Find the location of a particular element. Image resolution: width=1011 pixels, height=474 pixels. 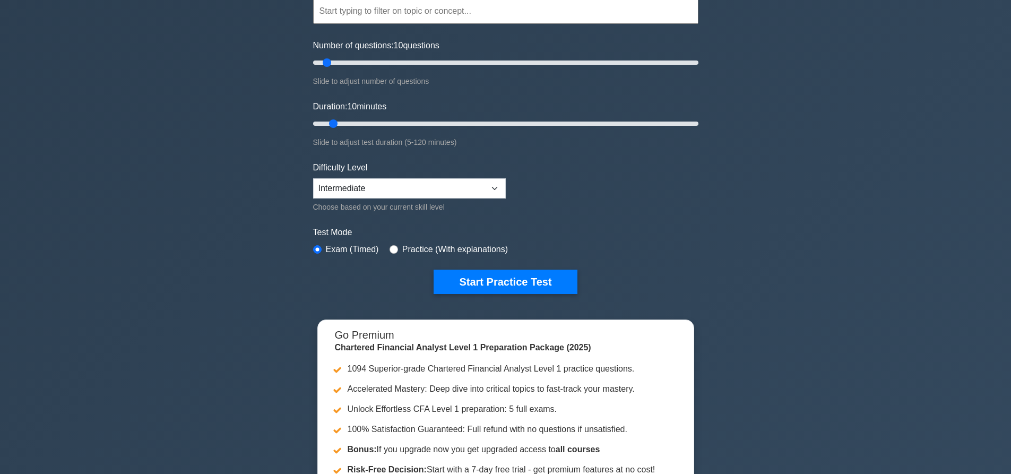

label: Practice (With explanations) is located at coordinates (455, 249).